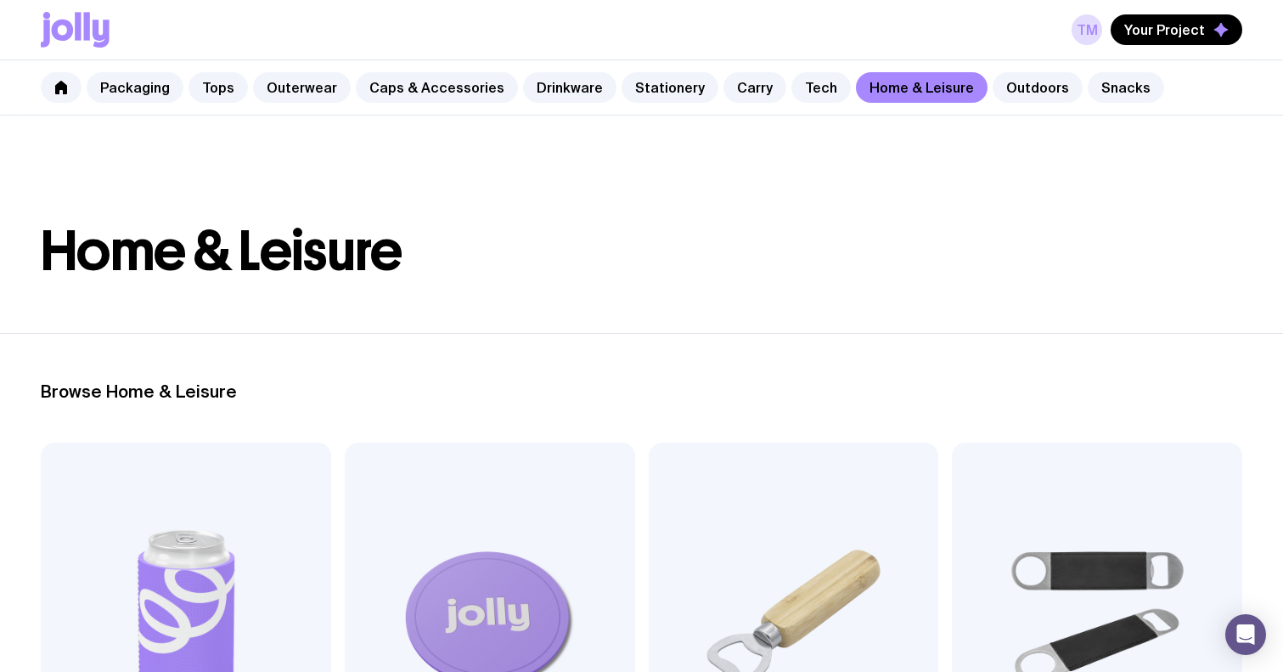 This screenshot has width=1283, height=672. I want to click on a: Caps & Accessories, so click(436, 87).